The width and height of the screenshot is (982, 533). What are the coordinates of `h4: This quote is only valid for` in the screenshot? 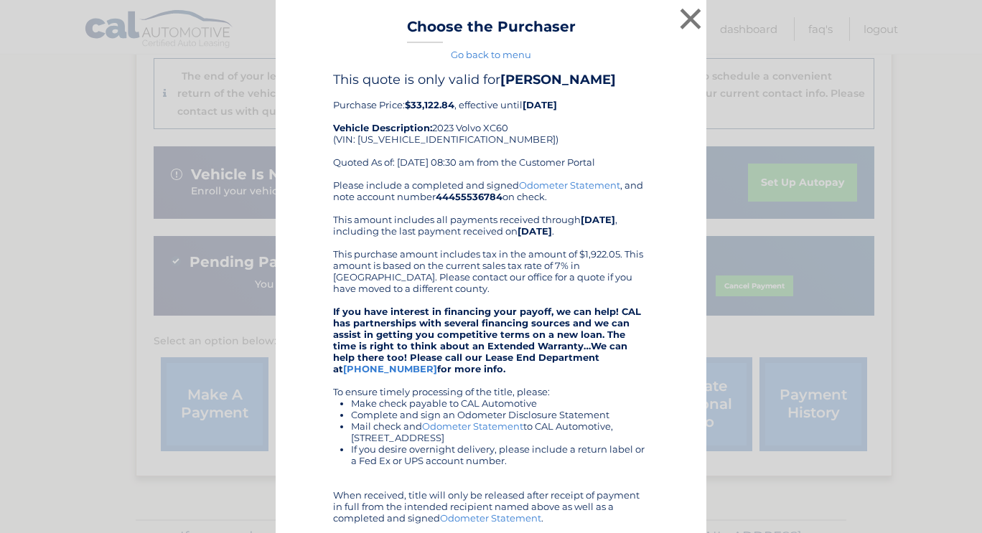 It's located at (491, 80).